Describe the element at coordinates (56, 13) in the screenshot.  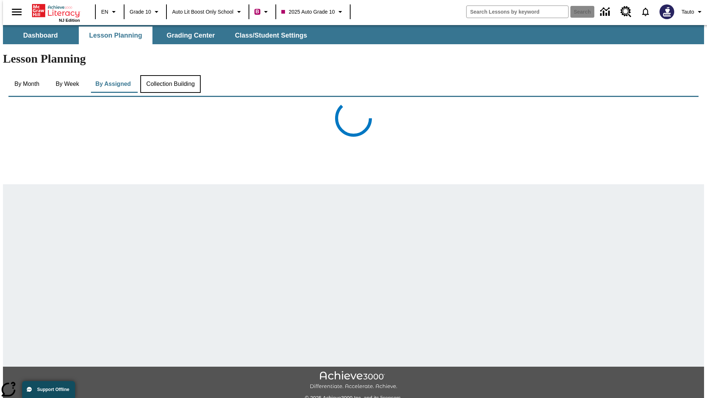
I see `div: Home` at that location.